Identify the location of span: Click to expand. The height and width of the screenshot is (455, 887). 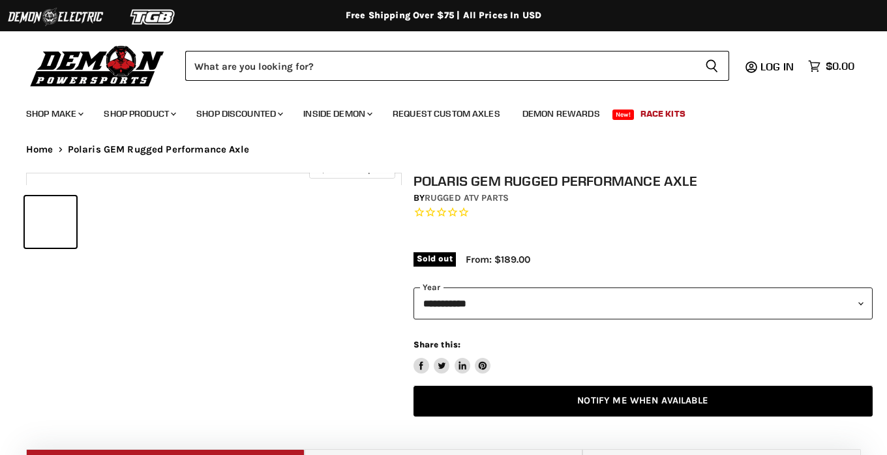
(352, 169).